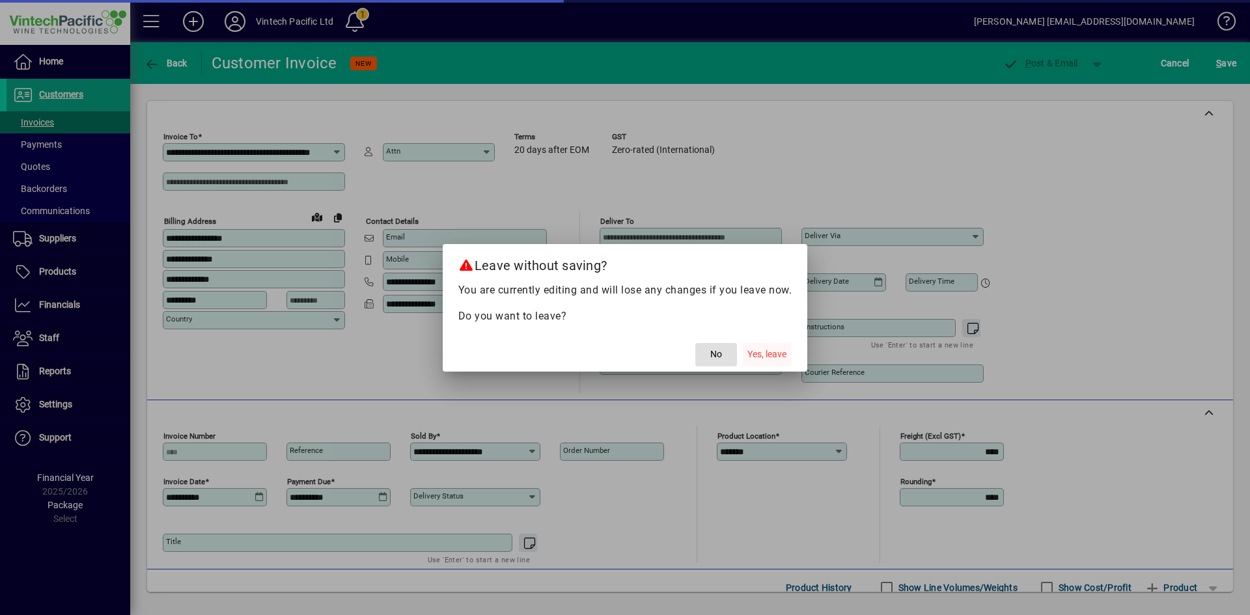  I want to click on span: No, so click(716, 354).